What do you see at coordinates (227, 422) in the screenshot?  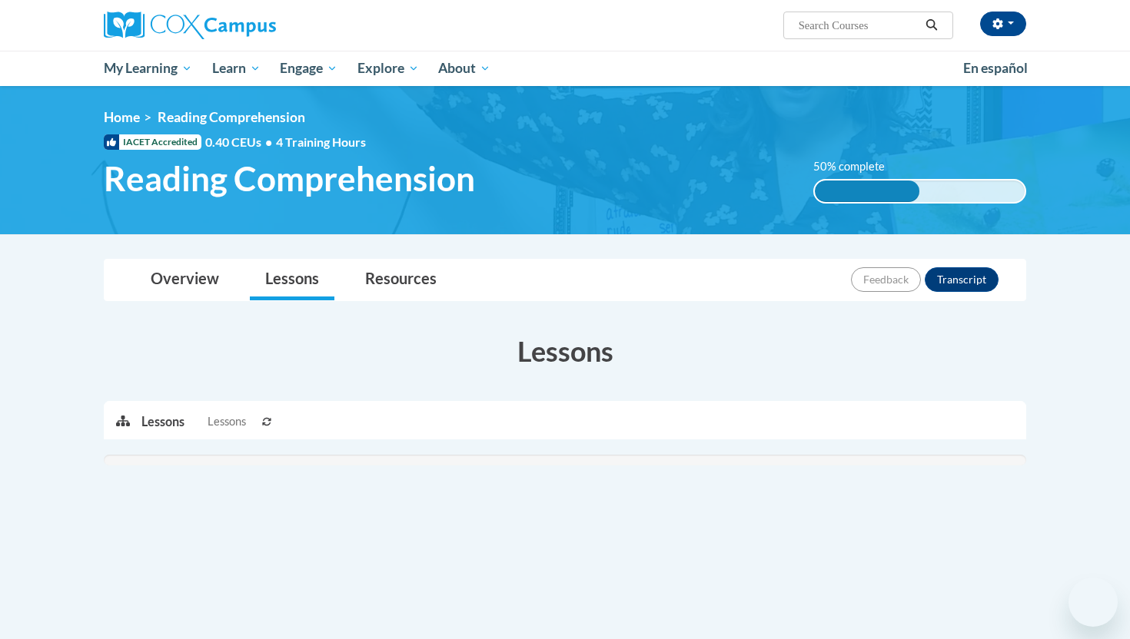 I see `span: Lessons` at bounding box center [227, 422].